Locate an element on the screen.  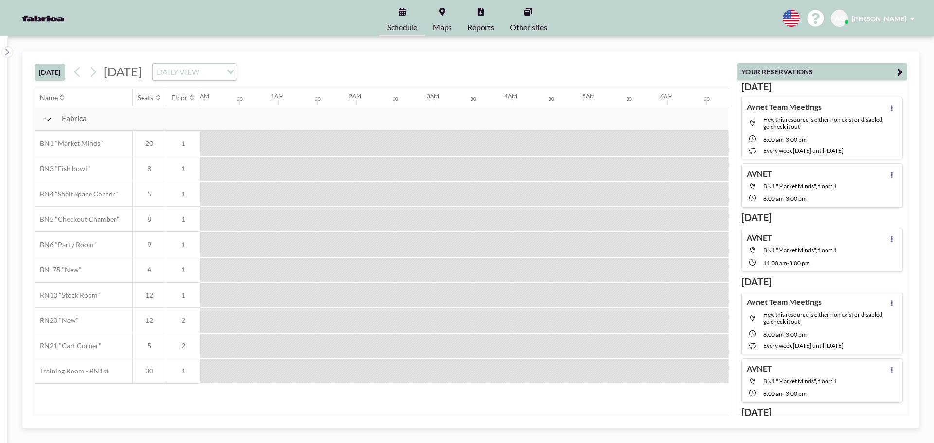
button: YOUR RESERVATIONS is located at coordinates (822, 71).